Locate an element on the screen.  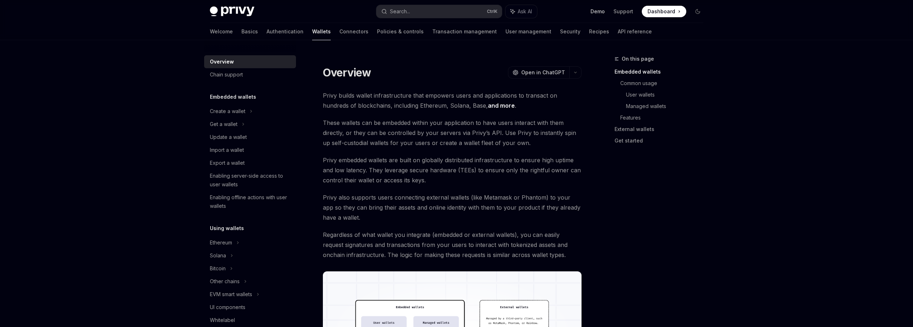
a: Common usage is located at coordinates (665, 83).